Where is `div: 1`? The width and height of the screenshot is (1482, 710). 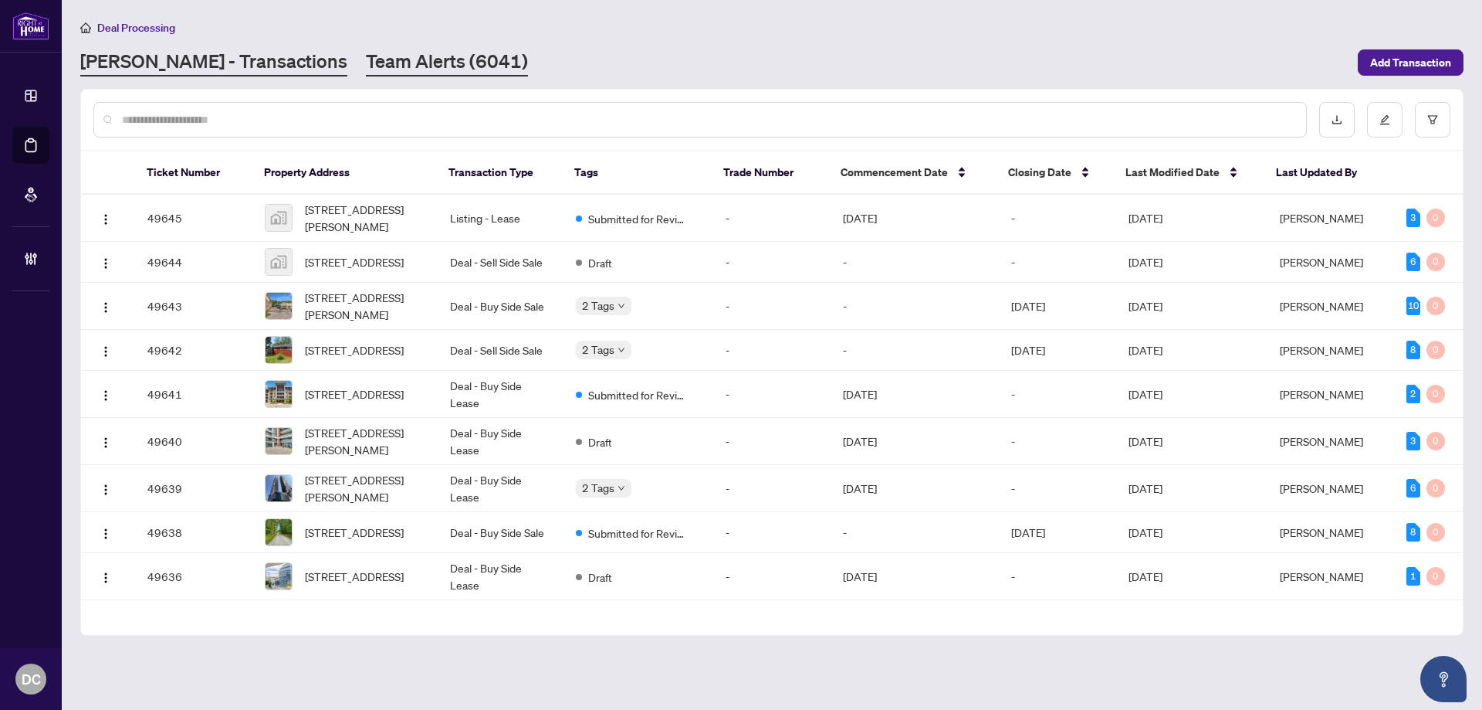 div: 1 is located at coordinates (1414, 576).